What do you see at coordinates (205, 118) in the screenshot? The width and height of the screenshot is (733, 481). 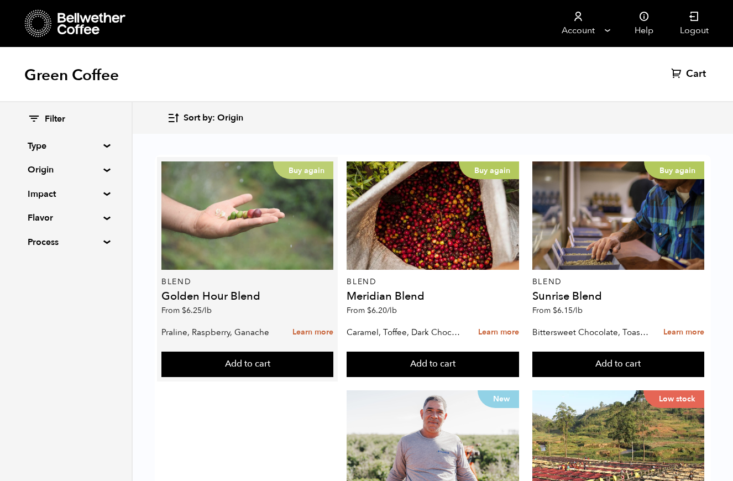 I see `button: Sort by: Origin` at bounding box center [205, 118].